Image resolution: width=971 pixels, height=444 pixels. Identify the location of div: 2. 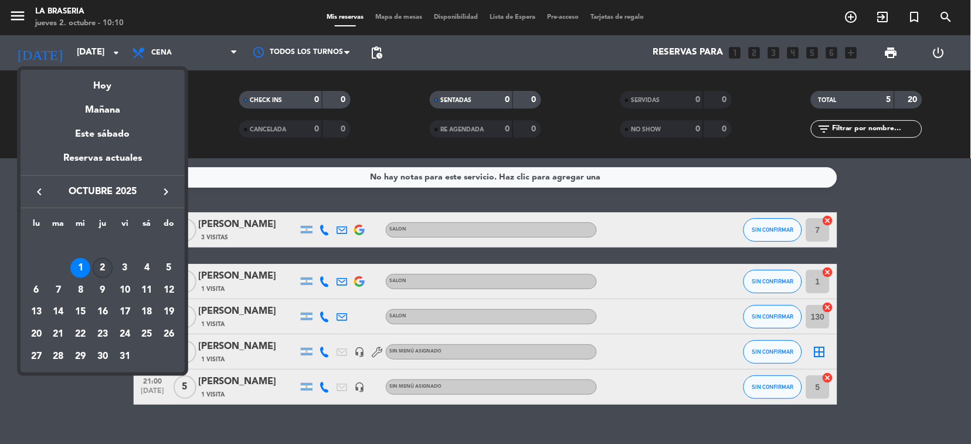
(103, 268).